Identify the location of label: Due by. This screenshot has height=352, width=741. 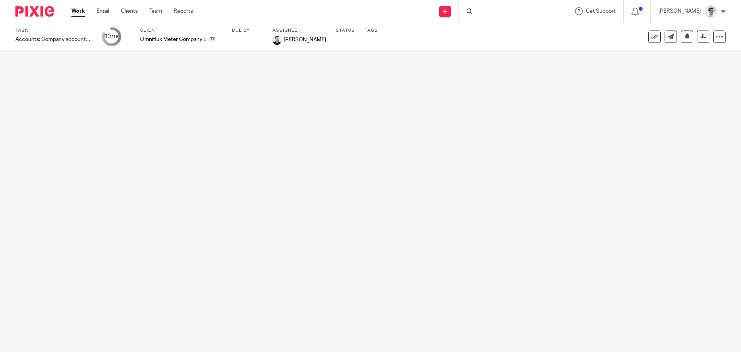
(247, 30).